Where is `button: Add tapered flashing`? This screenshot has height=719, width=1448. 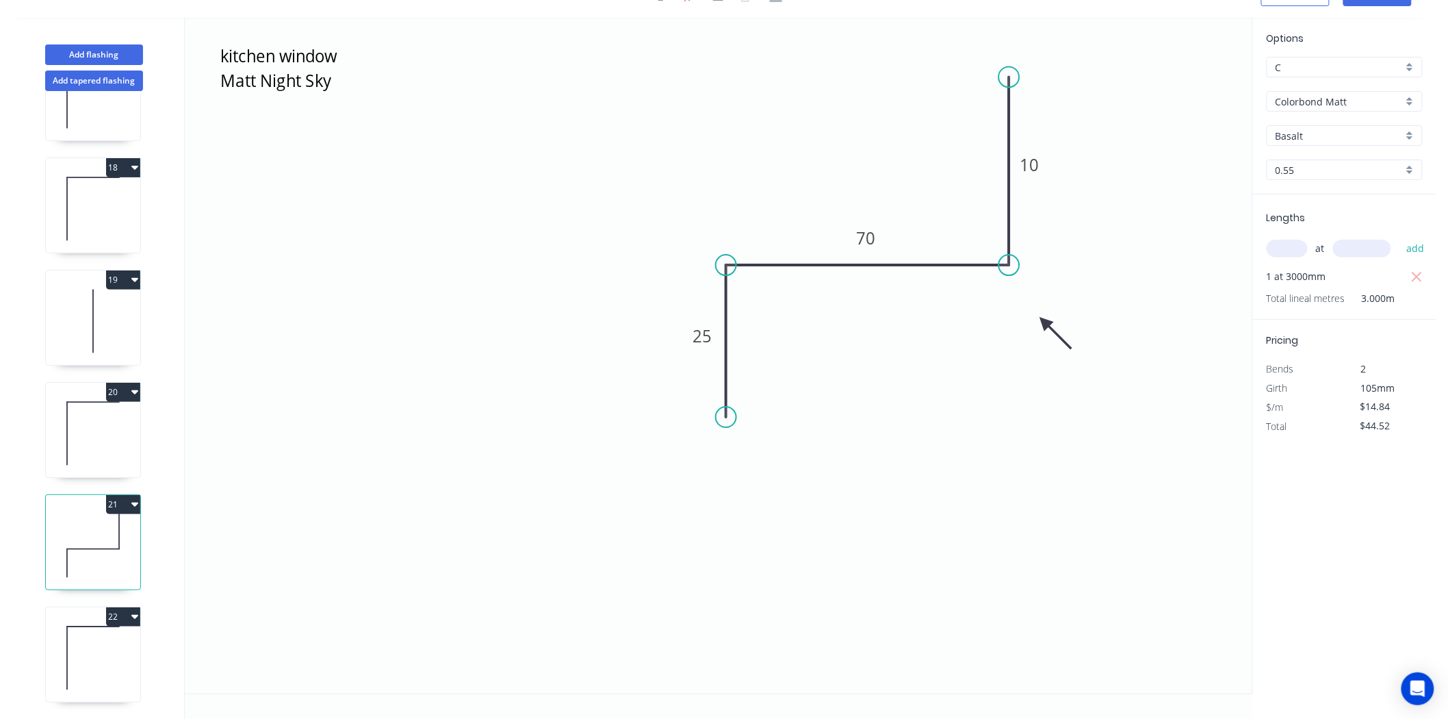
button: Add tapered flashing is located at coordinates (94, 81).